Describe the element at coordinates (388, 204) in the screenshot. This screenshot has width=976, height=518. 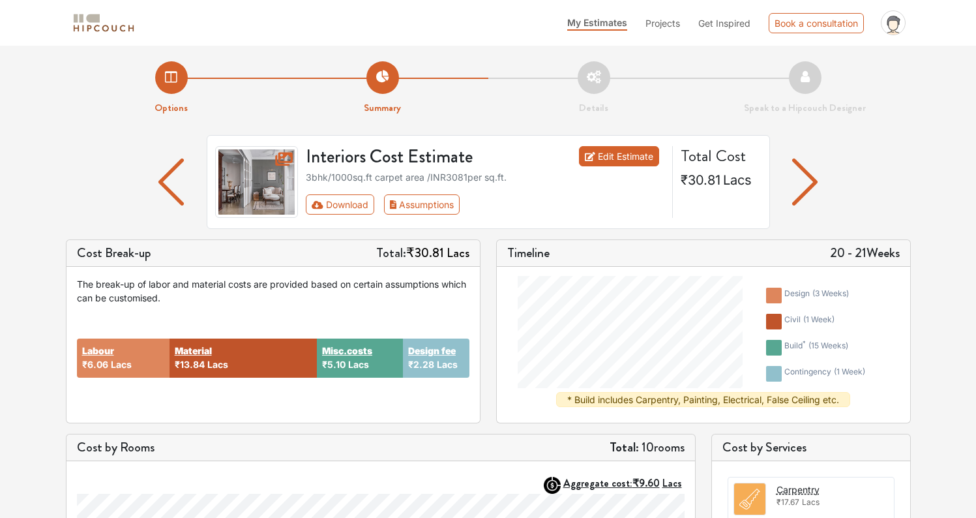
I see `div: First group` at that location.